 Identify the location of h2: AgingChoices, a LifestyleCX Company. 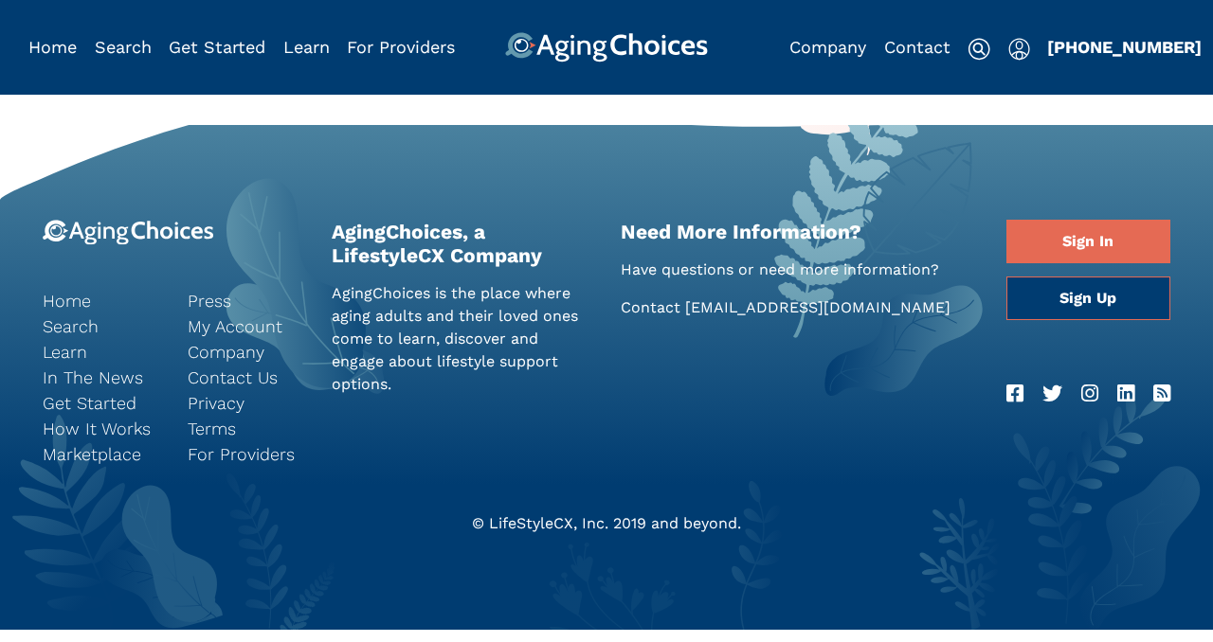
(461, 243).